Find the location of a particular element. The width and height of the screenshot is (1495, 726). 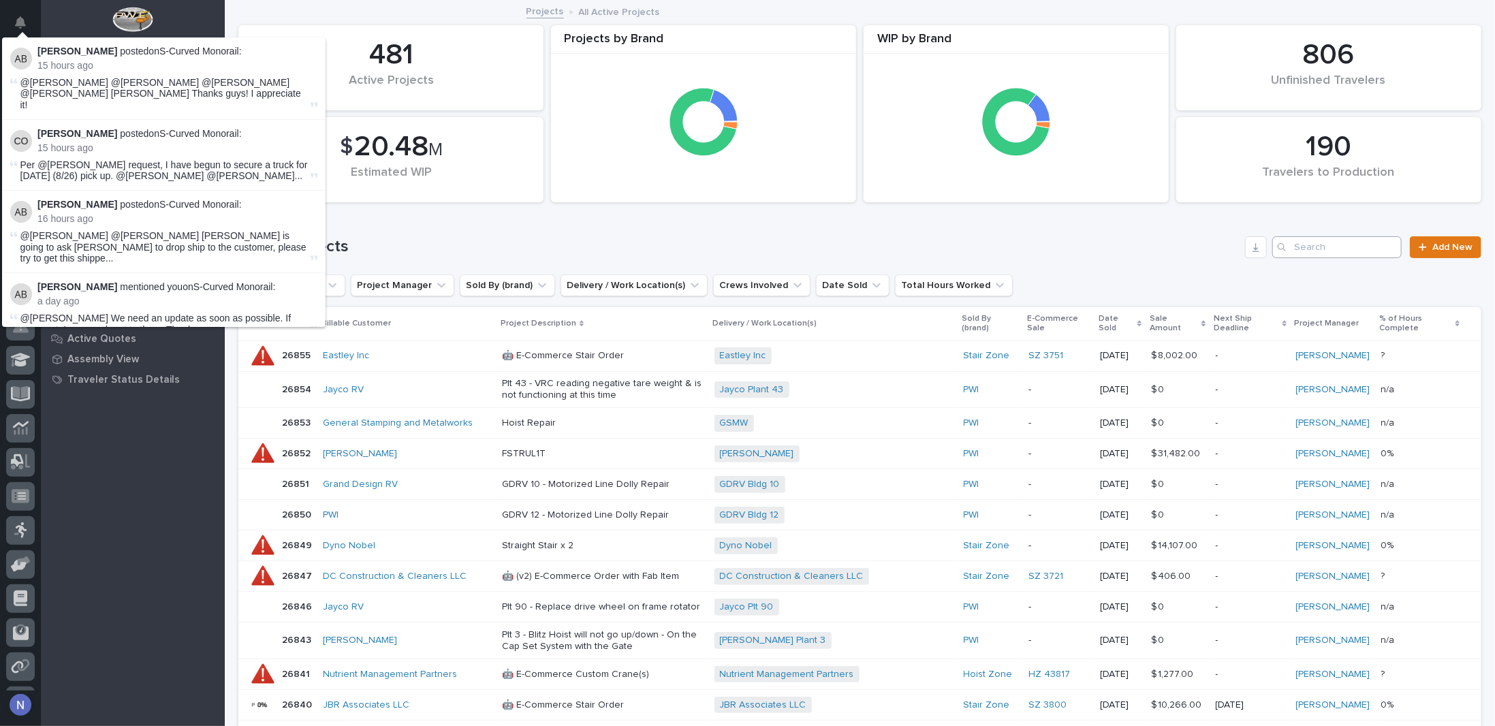

a: Projects is located at coordinates (545, 10).